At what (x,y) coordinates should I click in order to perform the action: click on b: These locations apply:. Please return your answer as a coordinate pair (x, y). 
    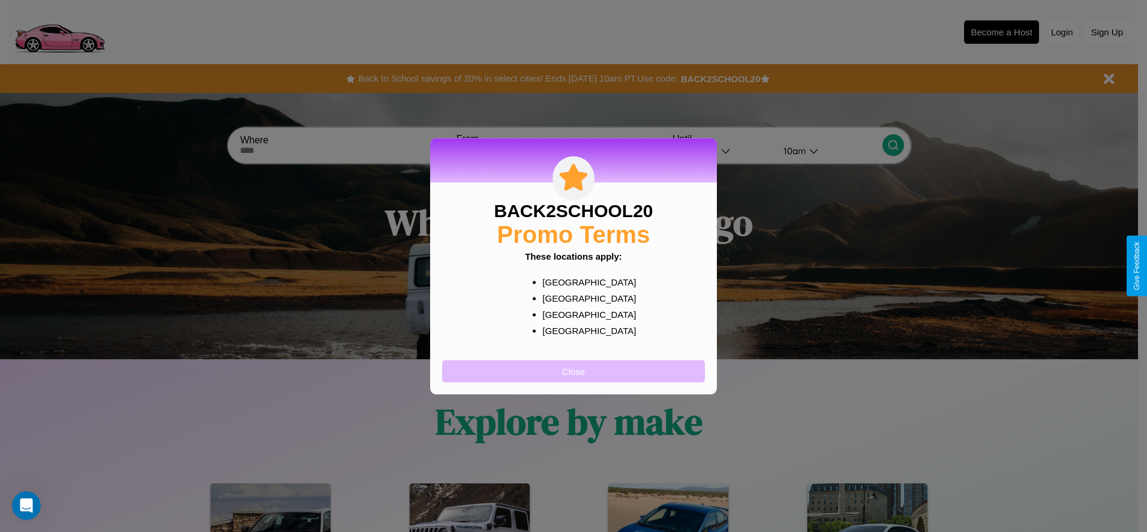
    Looking at the image, I should click on (574, 256).